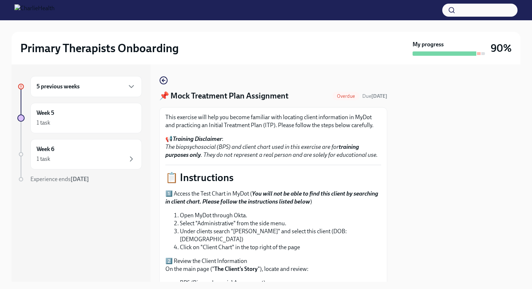 This screenshot has height=289, width=532. Describe the element at coordinates (80, 154) in the screenshot. I see `a: Week 61 task` at that location.